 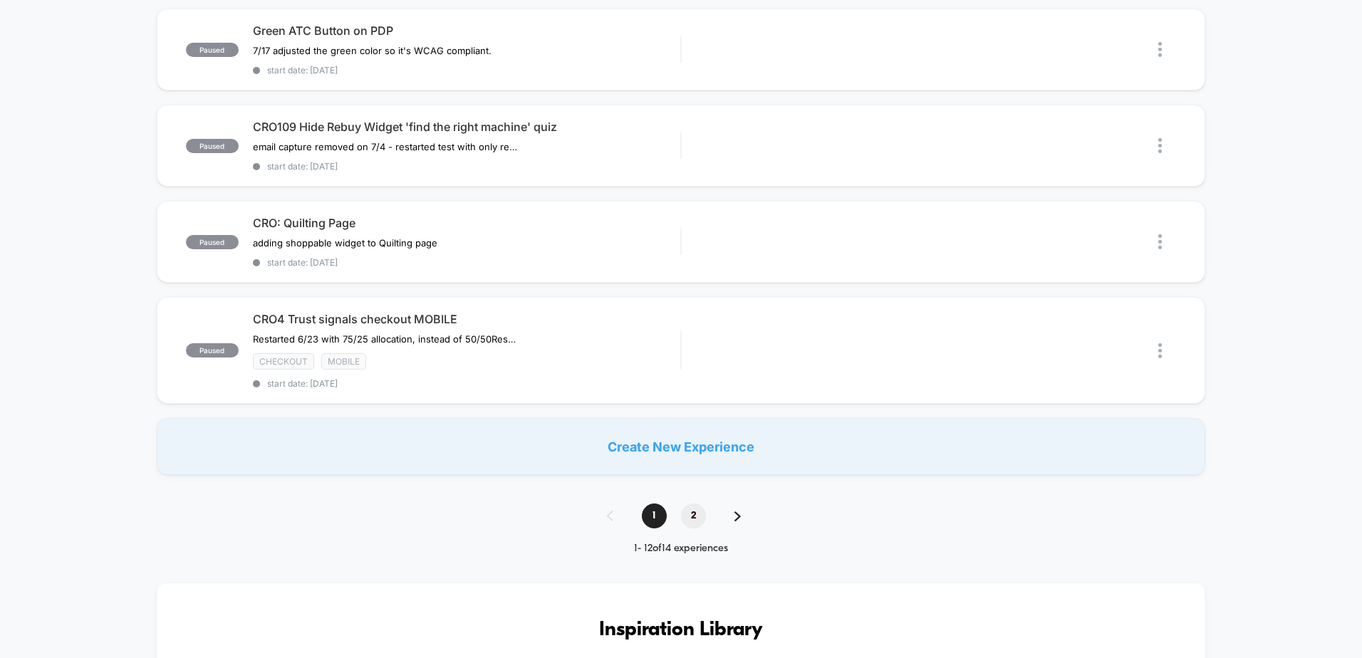 What do you see at coordinates (345, 243) in the screenshot?
I see `span: adding shoppable widget to Quilting page` at bounding box center [345, 243].